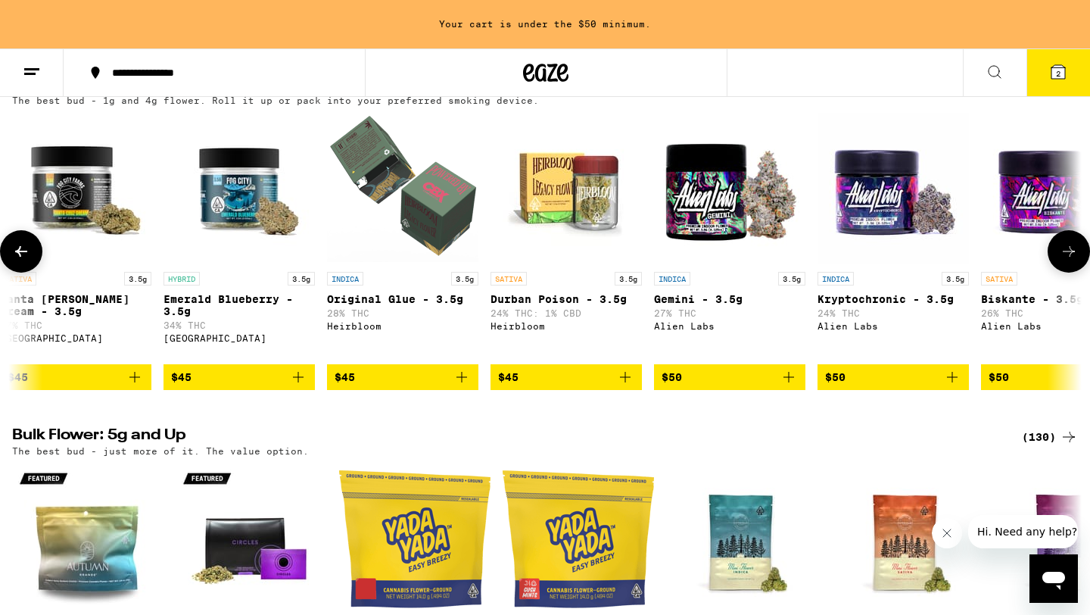 This screenshot has height=615, width=1090. What do you see at coordinates (403, 313) in the screenshot?
I see `p: 28% THC` at bounding box center [403, 313].